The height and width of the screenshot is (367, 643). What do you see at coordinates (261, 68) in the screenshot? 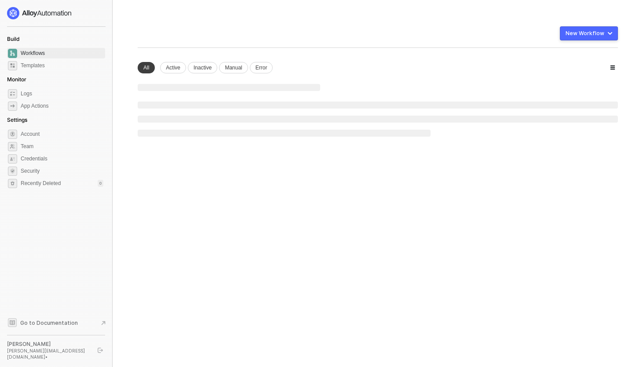
I see `div: Error` at bounding box center [261, 68].